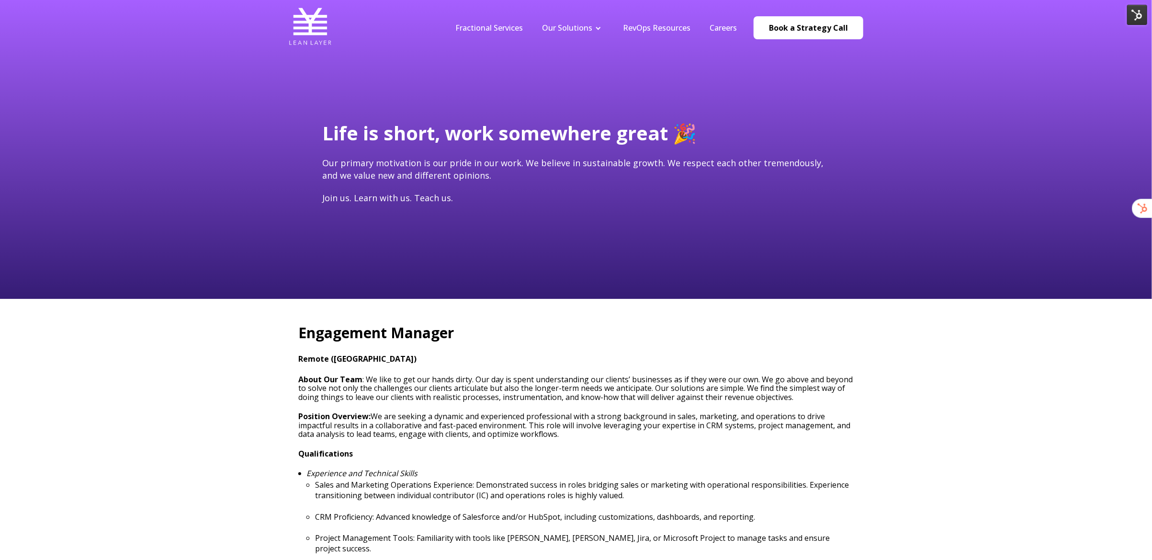  I want to click on a: Our Solutions, so click(567, 28).